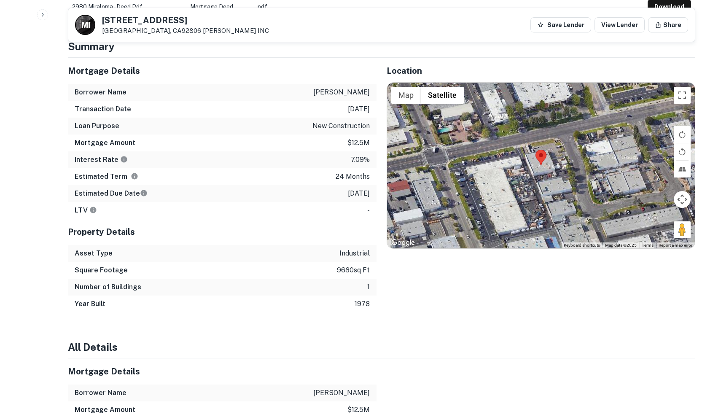 The image size is (721, 417). What do you see at coordinates (621, 245) in the screenshot?
I see `span: Map data ©2025` at bounding box center [621, 245].